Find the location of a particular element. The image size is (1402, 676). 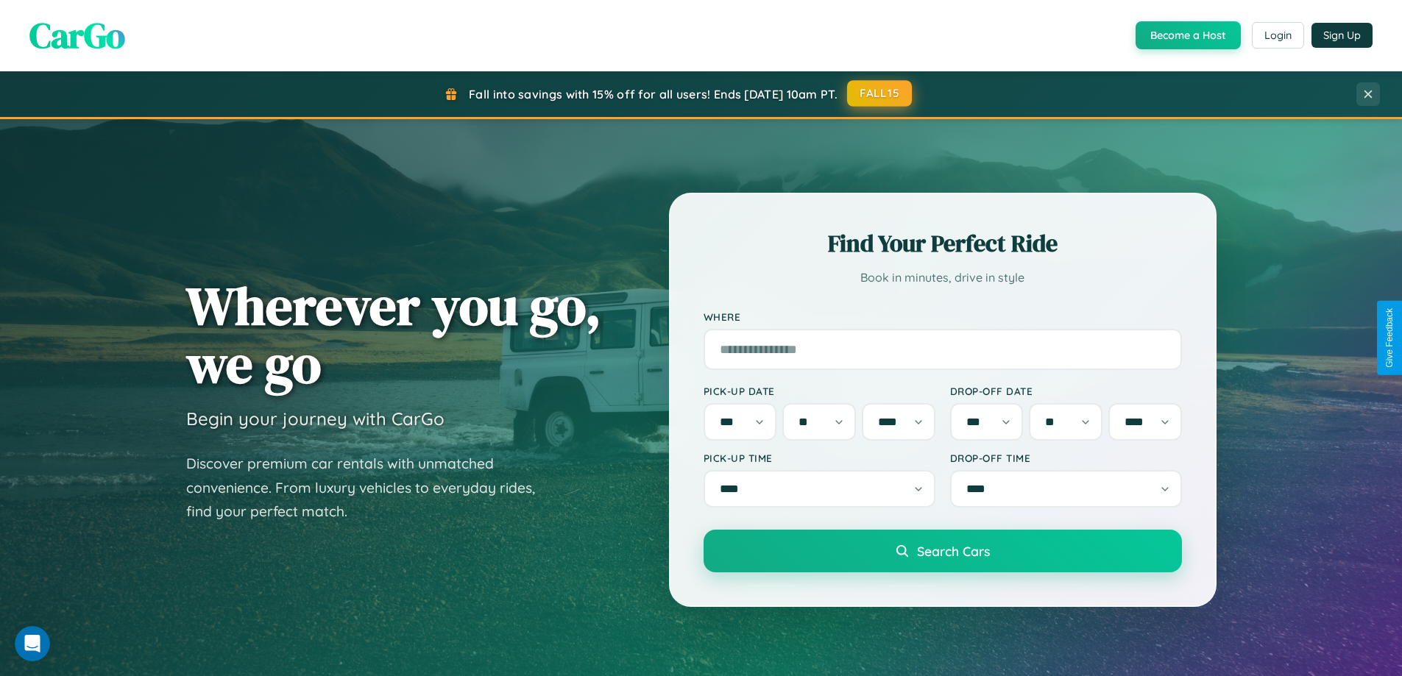

label: Pick-up Date is located at coordinates (819, 391).